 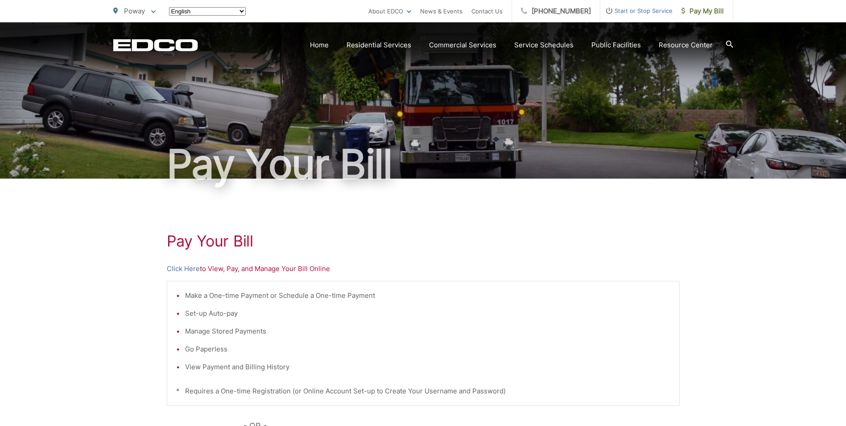 I want to click on a: Contact Us, so click(x=487, y=11).